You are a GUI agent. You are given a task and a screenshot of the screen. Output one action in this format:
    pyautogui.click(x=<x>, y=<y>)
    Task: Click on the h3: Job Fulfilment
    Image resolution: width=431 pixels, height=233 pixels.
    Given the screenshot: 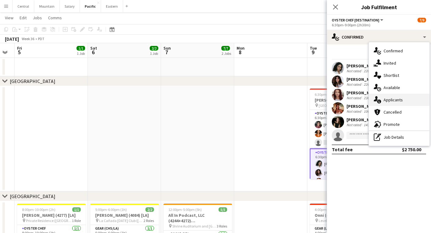 What is the action you would take?
    pyautogui.click(x=379, y=7)
    